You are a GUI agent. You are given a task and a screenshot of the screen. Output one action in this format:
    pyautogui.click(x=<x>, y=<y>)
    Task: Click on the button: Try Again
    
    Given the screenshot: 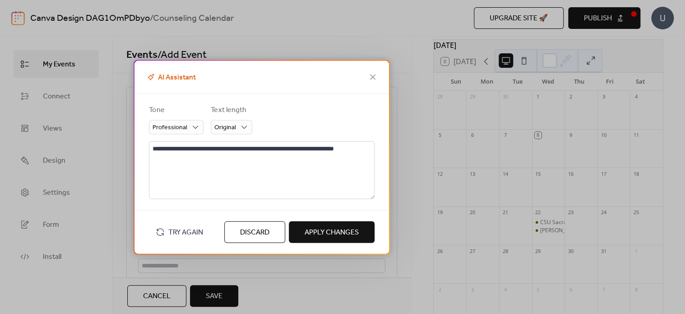 What is the action you would take?
    pyautogui.click(x=179, y=232)
    